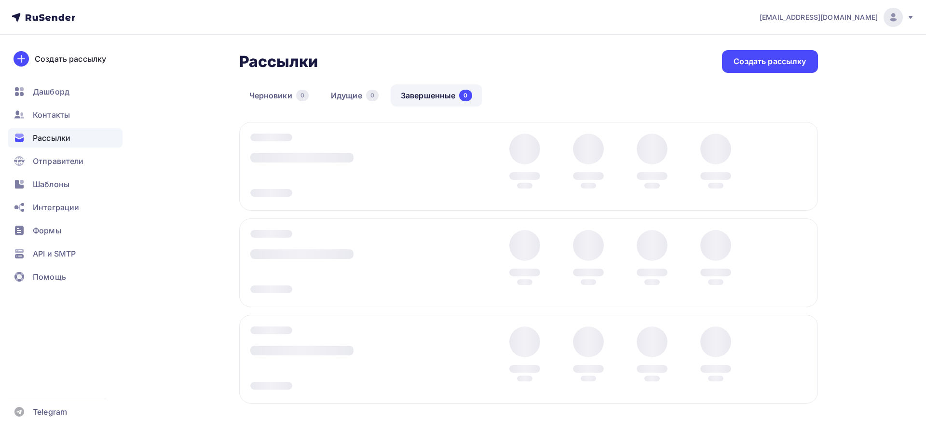  Describe the element at coordinates (65, 115) in the screenshot. I see `a: Контакты` at that location.